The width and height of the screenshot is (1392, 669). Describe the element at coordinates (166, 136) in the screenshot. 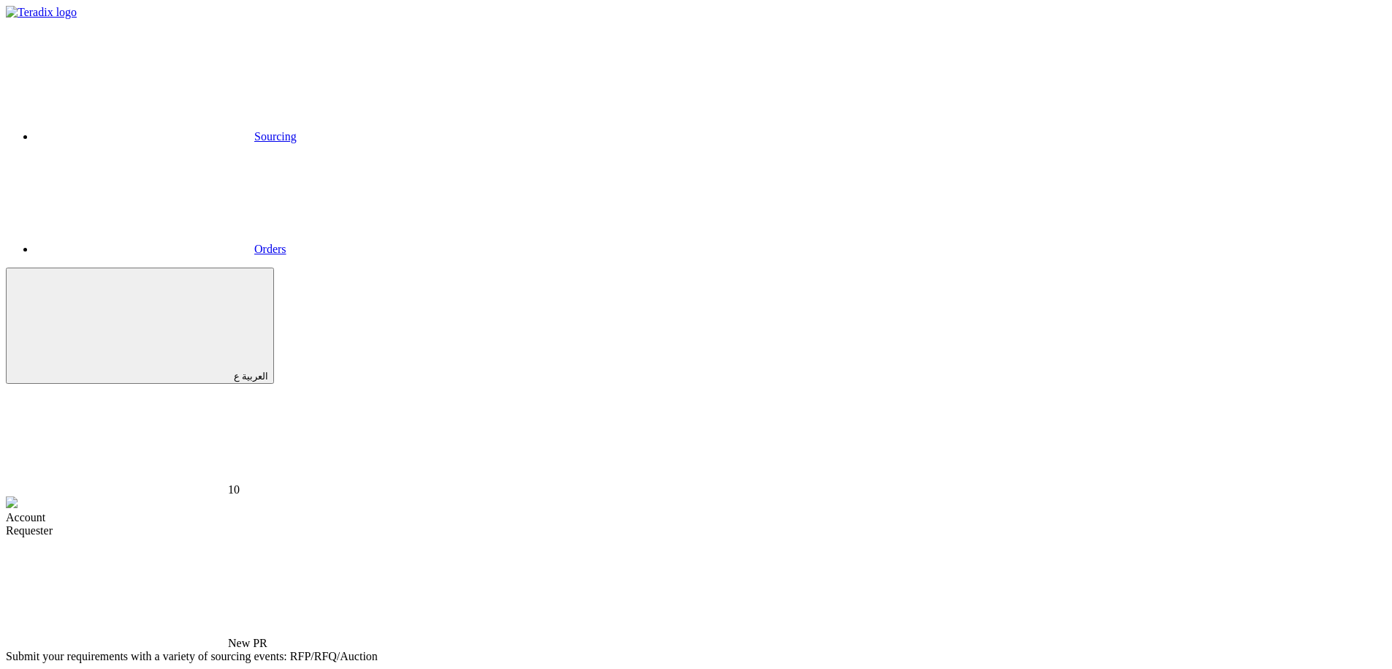

I see `a: Sourcing` at that location.